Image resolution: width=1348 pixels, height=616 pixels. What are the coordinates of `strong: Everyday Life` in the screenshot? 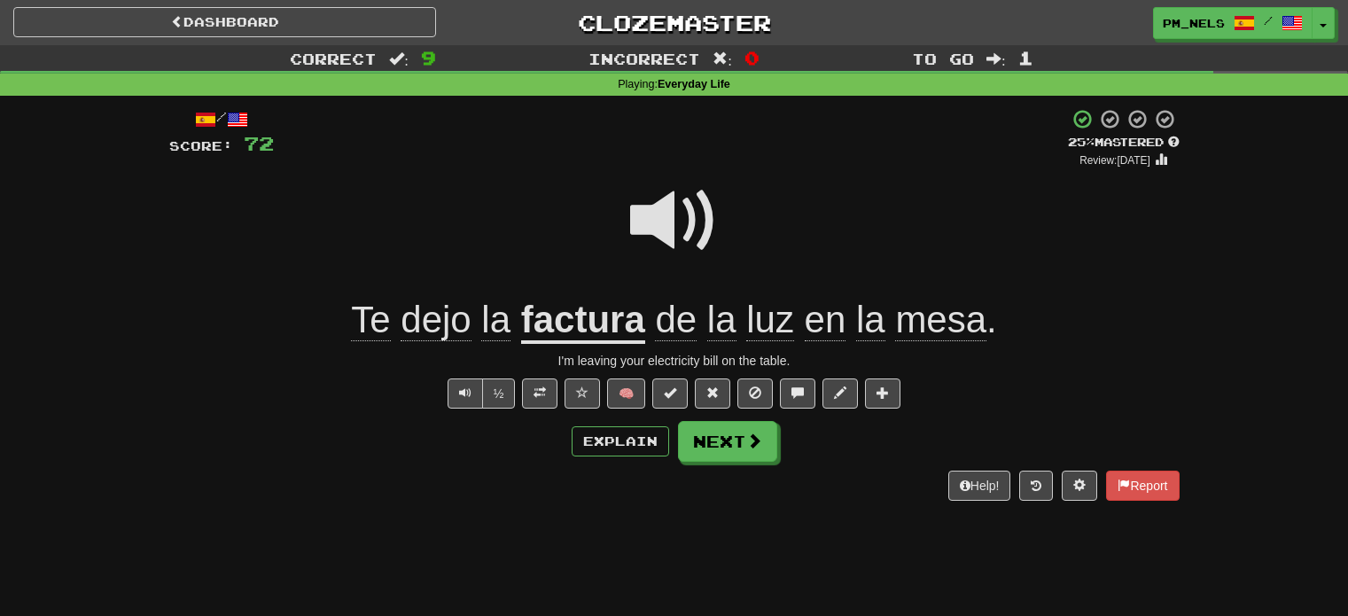 It's located at (694, 84).